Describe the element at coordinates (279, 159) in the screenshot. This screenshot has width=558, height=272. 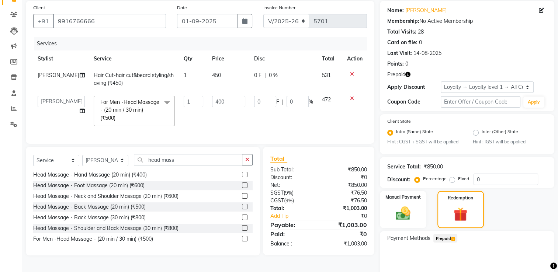
I see `span: Total` at that location.